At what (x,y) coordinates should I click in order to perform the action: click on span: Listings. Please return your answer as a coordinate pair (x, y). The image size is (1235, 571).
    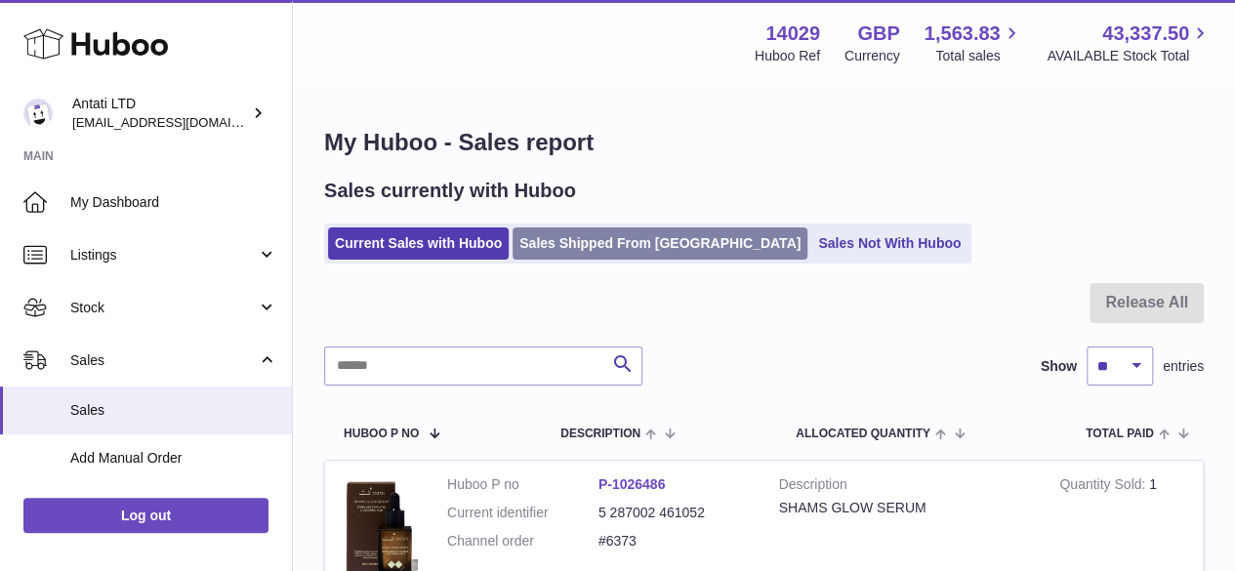
    Looking at the image, I should click on (163, 255).